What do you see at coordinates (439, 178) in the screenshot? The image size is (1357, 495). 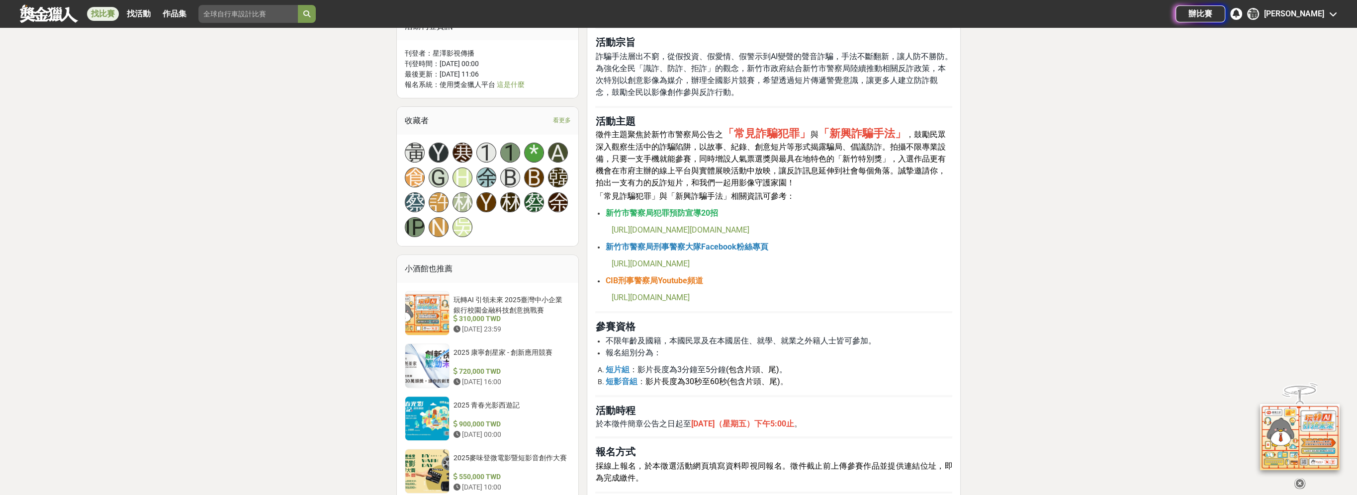 I see `a: G` at bounding box center [439, 178].